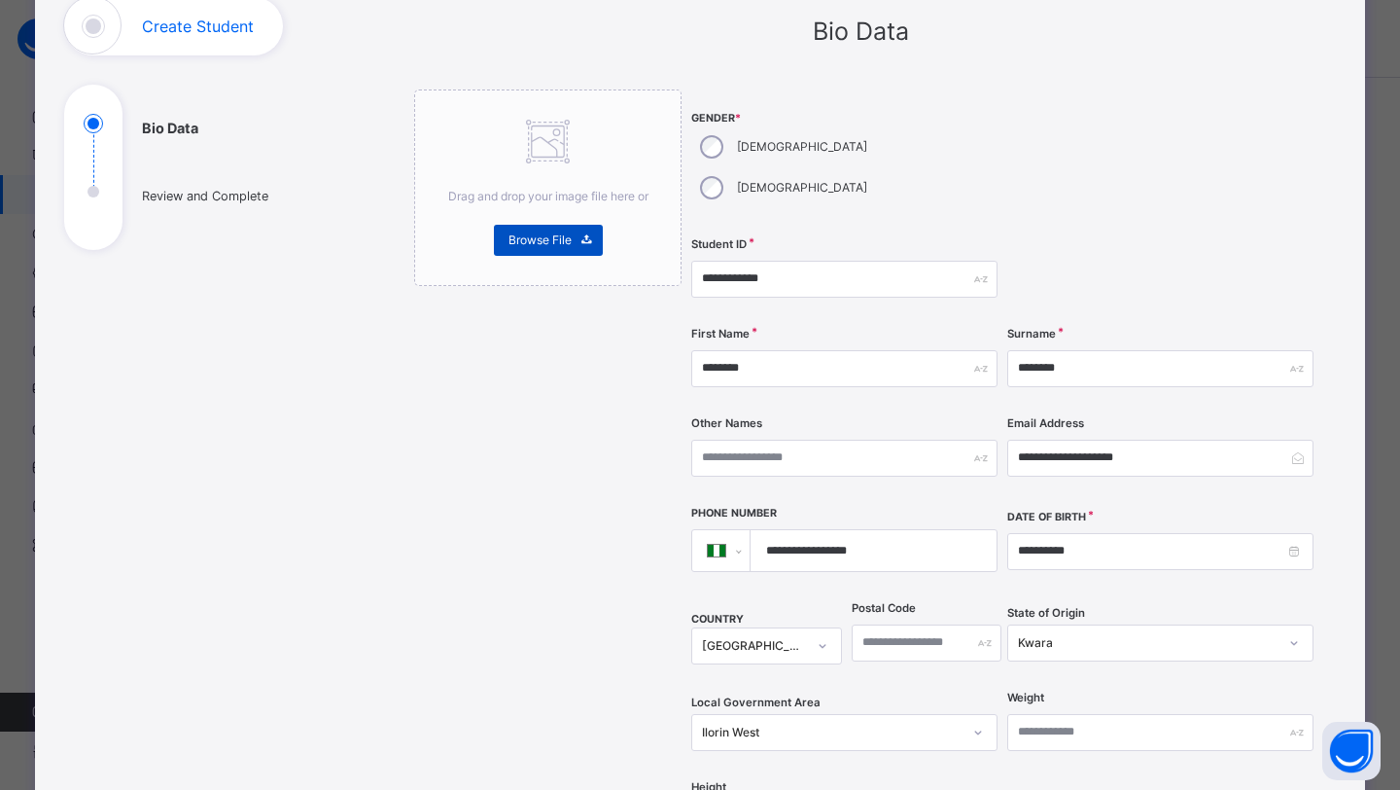 This screenshot has width=1400, height=790. I want to click on span: Bio Data, so click(861, 31).